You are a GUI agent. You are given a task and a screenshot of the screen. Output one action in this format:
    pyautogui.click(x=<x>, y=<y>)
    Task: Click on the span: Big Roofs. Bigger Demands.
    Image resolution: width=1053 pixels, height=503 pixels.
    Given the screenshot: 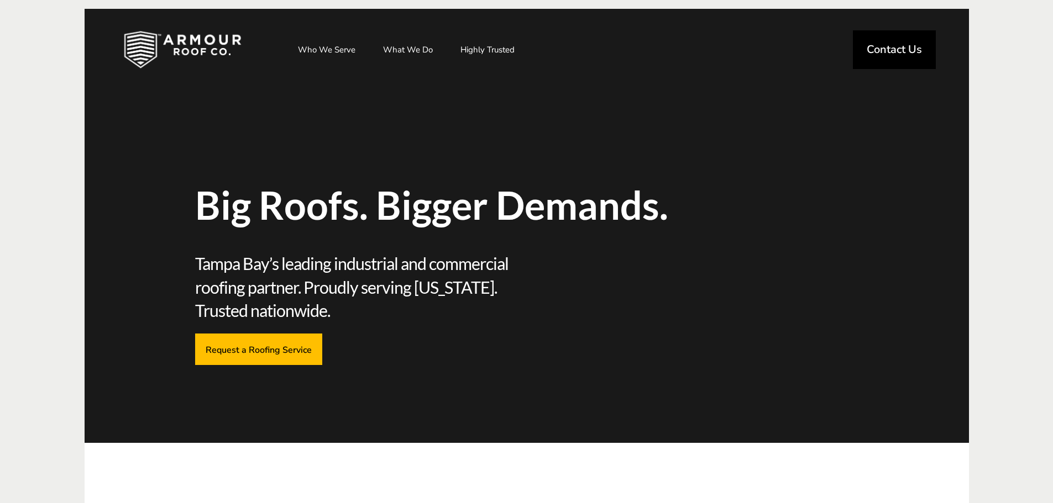 What is the action you would take?
    pyautogui.click(x=441, y=205)
    